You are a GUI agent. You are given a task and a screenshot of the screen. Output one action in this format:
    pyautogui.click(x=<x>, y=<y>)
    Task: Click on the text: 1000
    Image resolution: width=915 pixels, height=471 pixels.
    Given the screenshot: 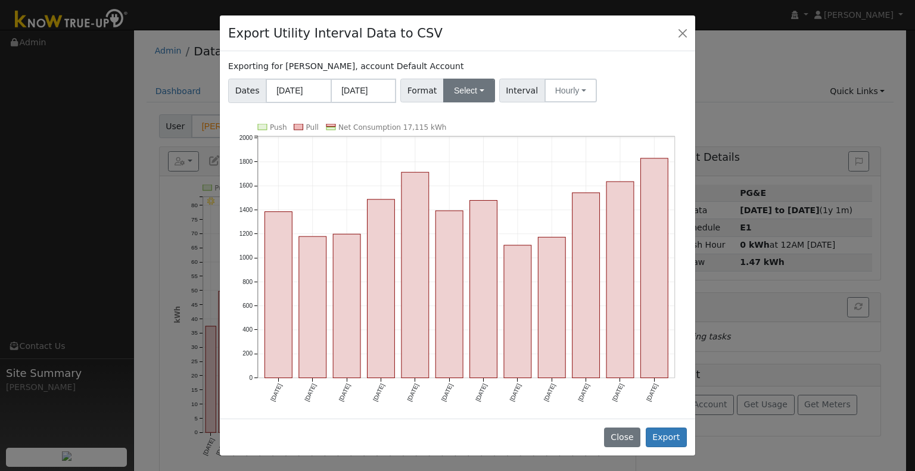 What is the action you would take?
    pyautogui.click(x=246, y=257)
    